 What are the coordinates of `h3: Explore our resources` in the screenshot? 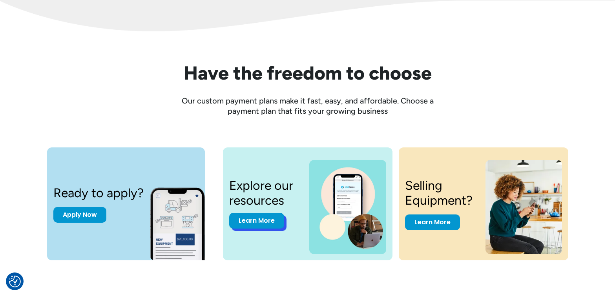 It's located at (264, 193).